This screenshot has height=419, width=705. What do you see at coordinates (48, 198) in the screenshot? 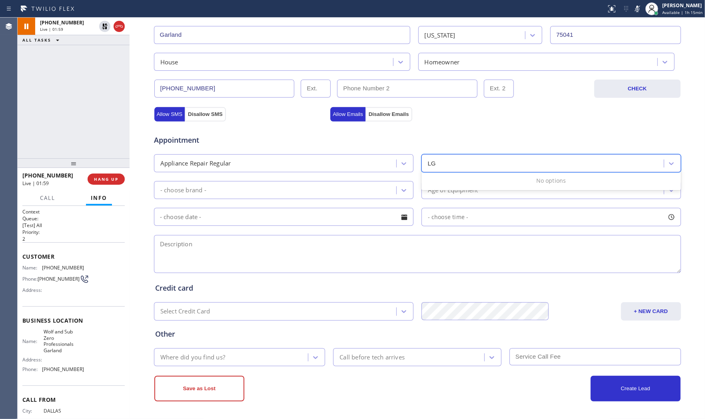
I see `span: Call` at bounding box center [48, 198].